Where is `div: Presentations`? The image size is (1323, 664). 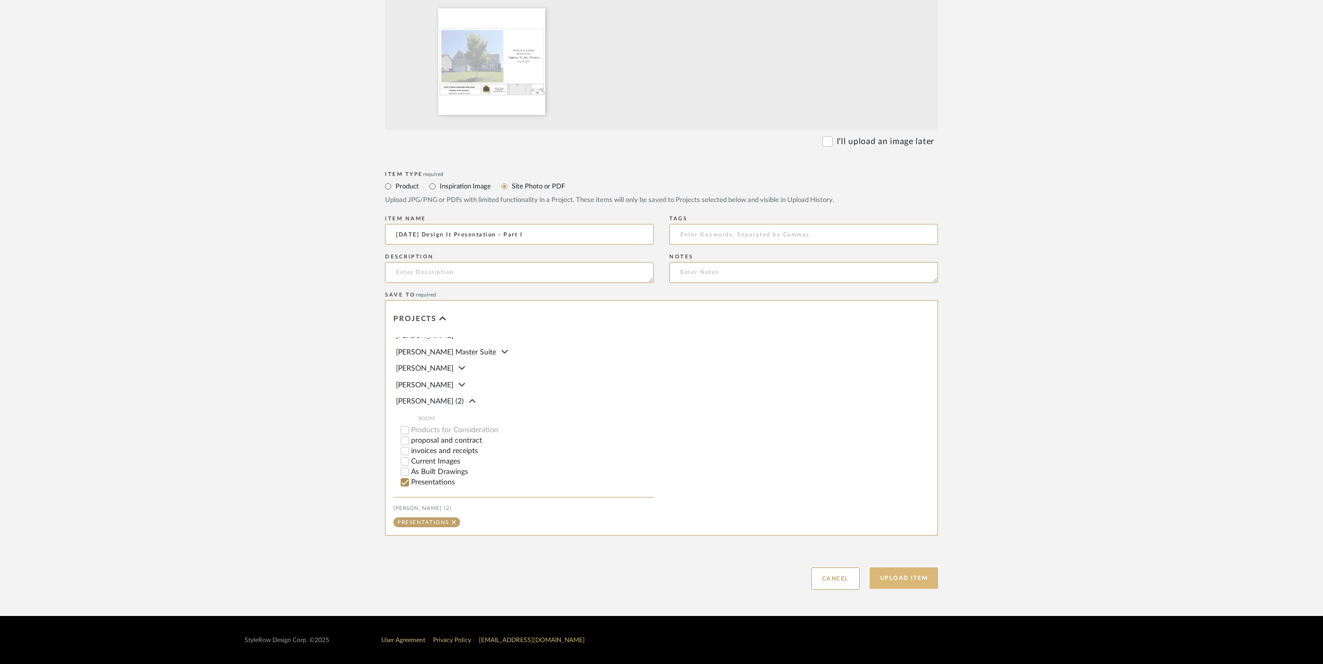
div: Presentations is located at coordinates (423, 522).